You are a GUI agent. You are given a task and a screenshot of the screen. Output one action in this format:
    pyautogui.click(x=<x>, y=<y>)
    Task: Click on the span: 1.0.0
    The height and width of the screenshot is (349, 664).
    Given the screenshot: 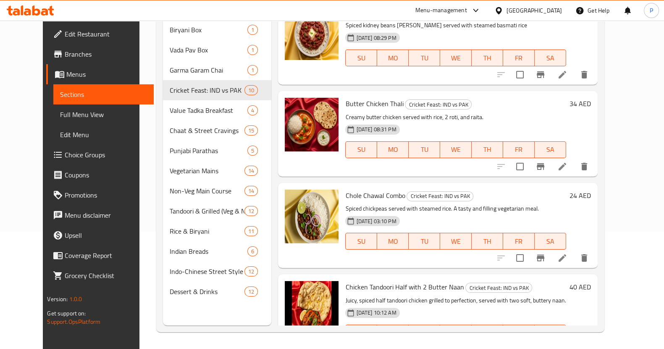 What is the action you would take?
    pyautogui.click(x=76, y=299)
    